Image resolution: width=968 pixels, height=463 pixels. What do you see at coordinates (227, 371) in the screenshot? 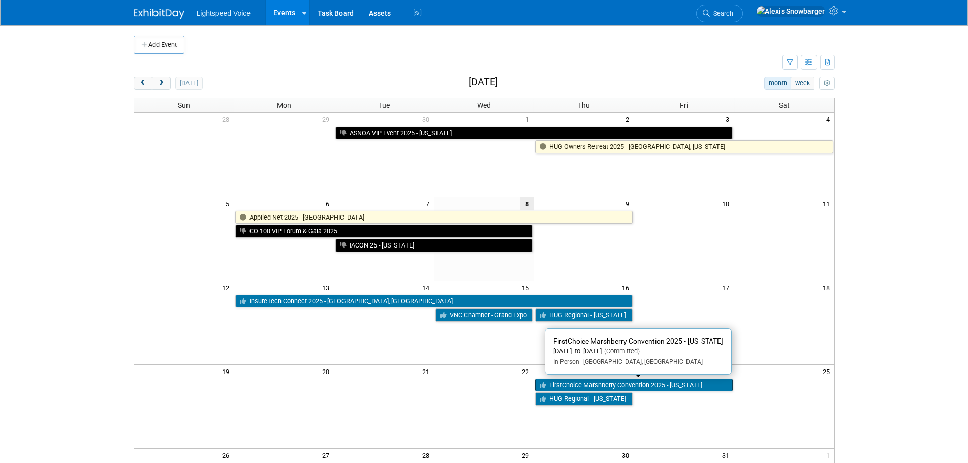
I see `span: 19` at bounding box center [227, 371].